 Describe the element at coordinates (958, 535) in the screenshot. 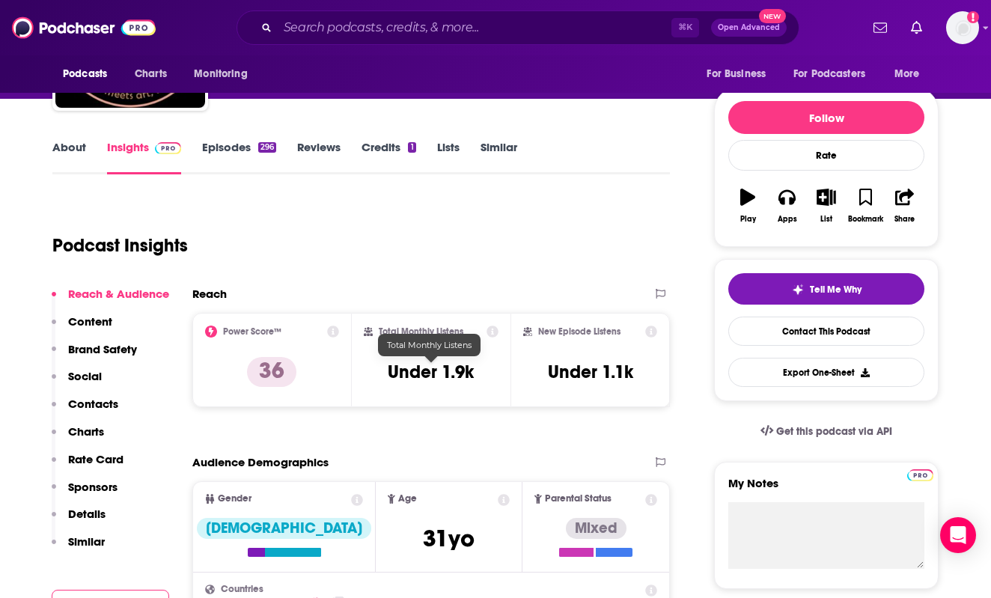

I see `div: Open Intercom Messenger` at that location.